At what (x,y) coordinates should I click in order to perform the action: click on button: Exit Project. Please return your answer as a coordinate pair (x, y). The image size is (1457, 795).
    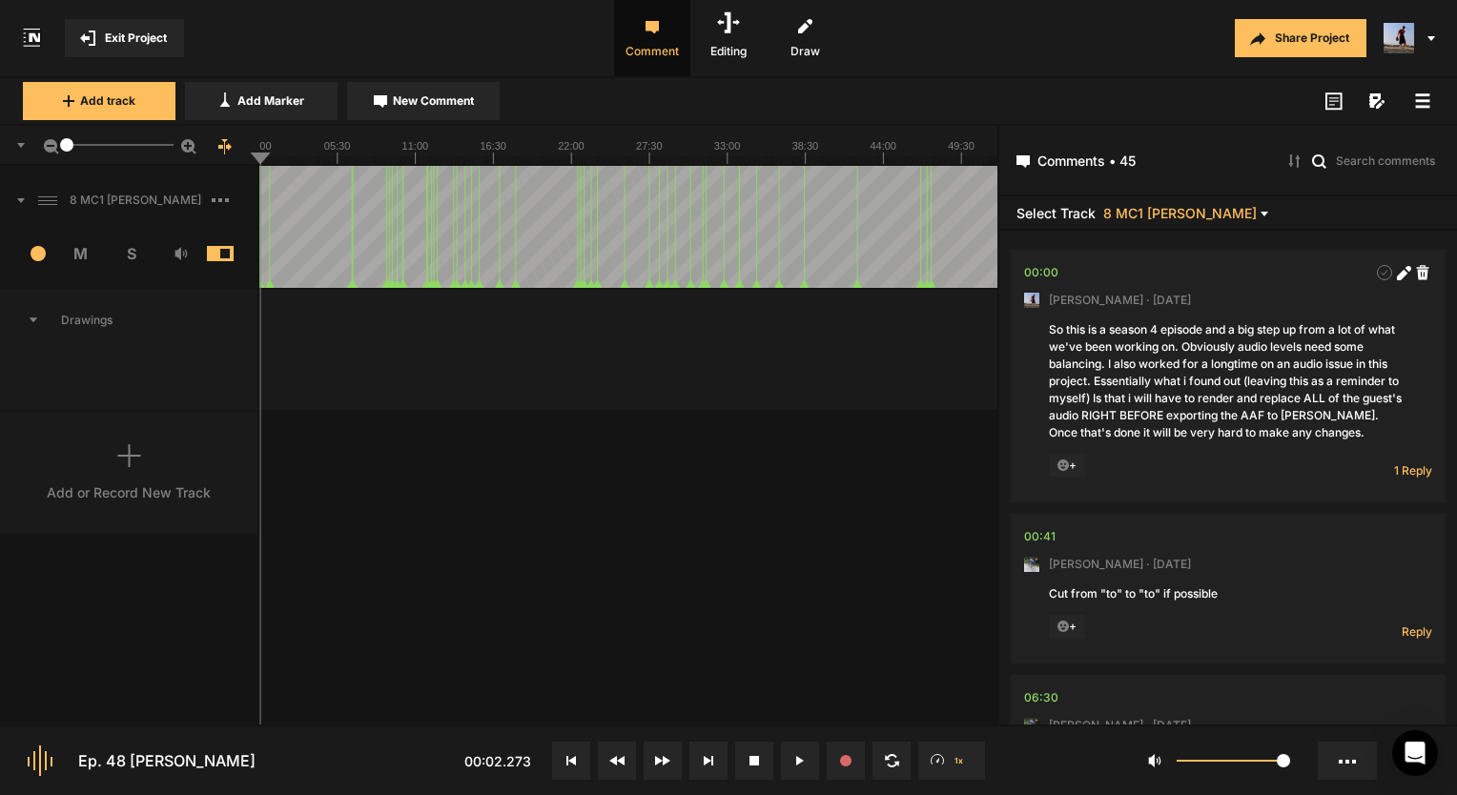
    Looking at the image, I should click on (124, 38).